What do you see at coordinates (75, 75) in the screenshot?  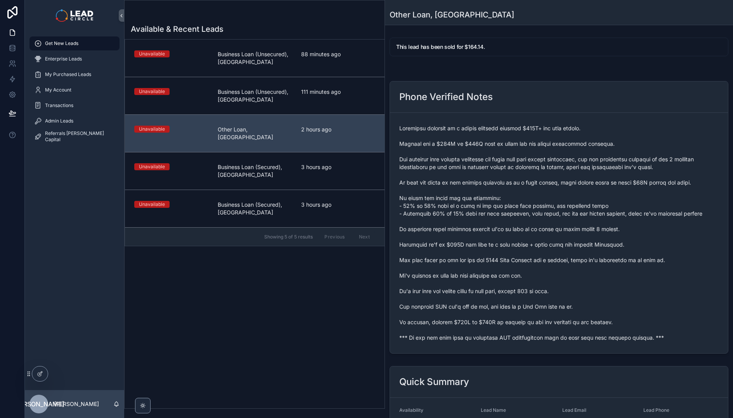 I see `a: My Purchased Leads` at bounding box center [75, 75].